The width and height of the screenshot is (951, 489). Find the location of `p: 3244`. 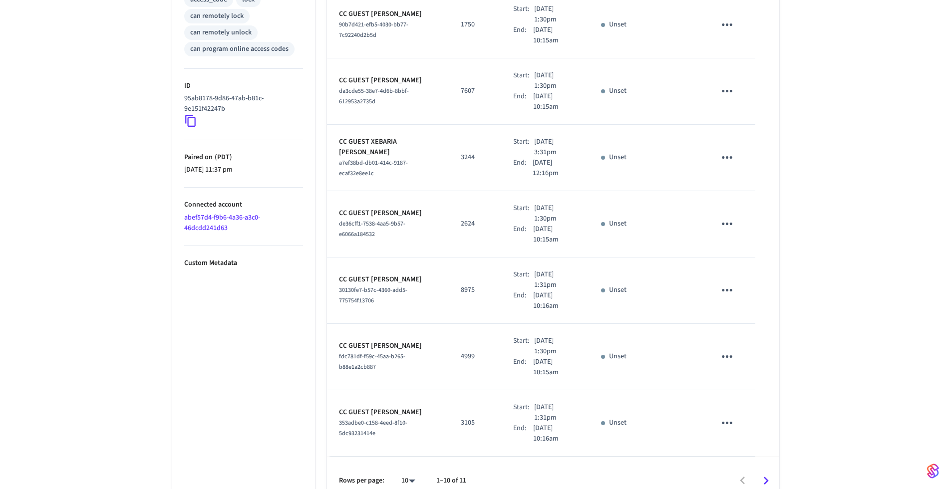

p: 3244 is located at coordinates (475, 157).